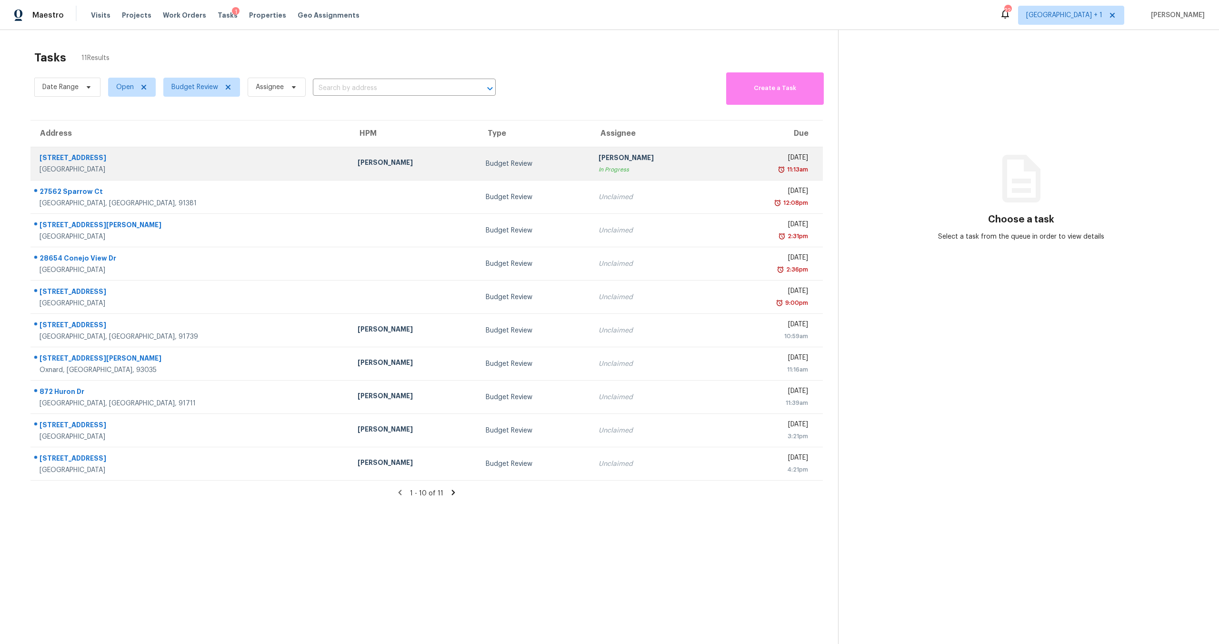  I want to click on div: 11:16am, so click(768, 370).